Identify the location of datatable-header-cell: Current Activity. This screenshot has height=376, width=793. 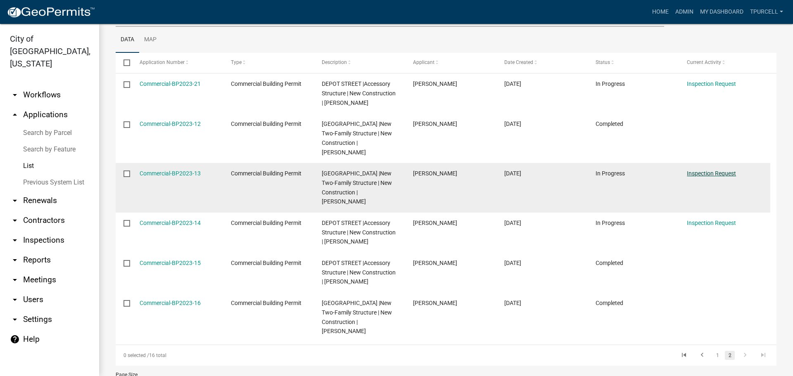
(724, 63).